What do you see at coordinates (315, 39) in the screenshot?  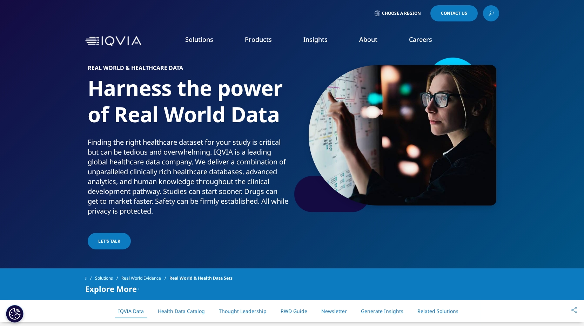 I see `a: Insights` at bounding box center [315, 39].